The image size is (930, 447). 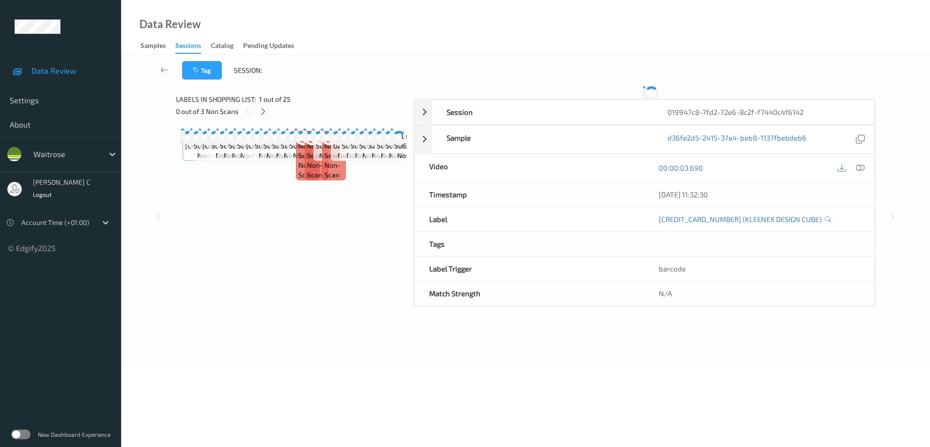 What do you see at coordinates (530, 219) in the screenshot?
I see `div: Label` at bounding box center [530, 219].